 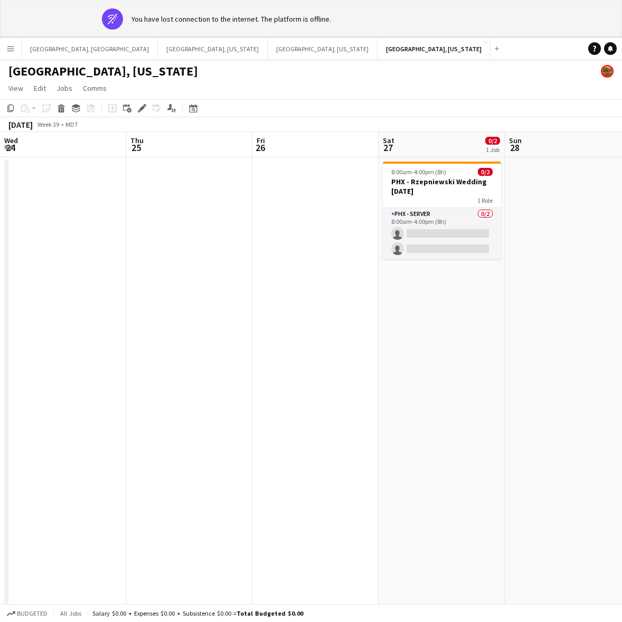 I want to click on span: Wed, so click(x=11, y=141).